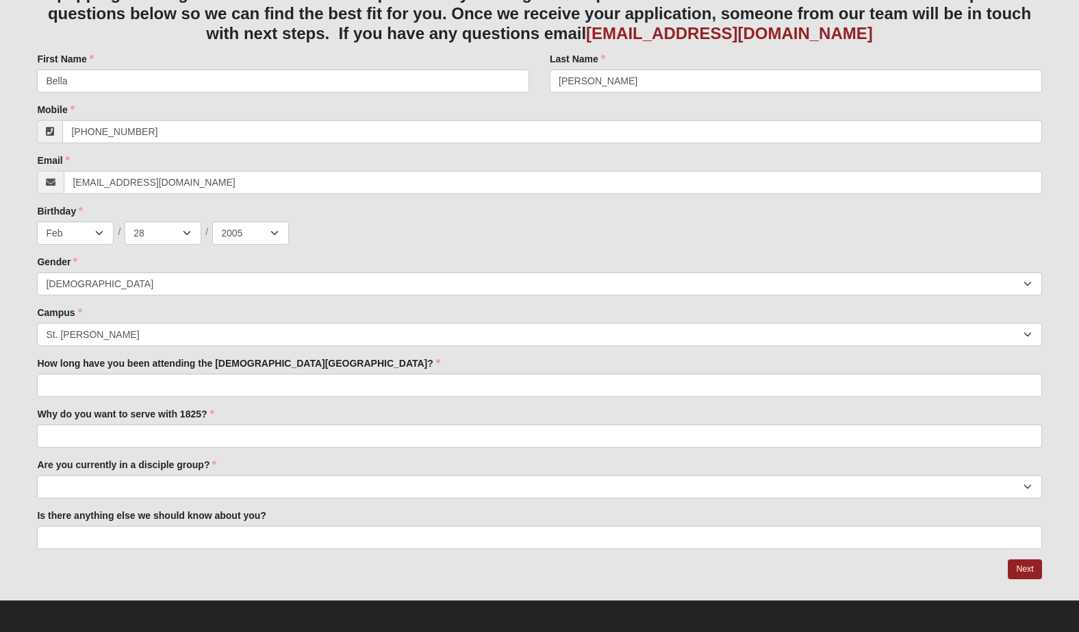 Image resolution: width=1079 pixels, height=632 pixels. What do you see at coordinates (65, 59) in the screenshot?
I see `label: First Name` at bounding box center [65, 59].